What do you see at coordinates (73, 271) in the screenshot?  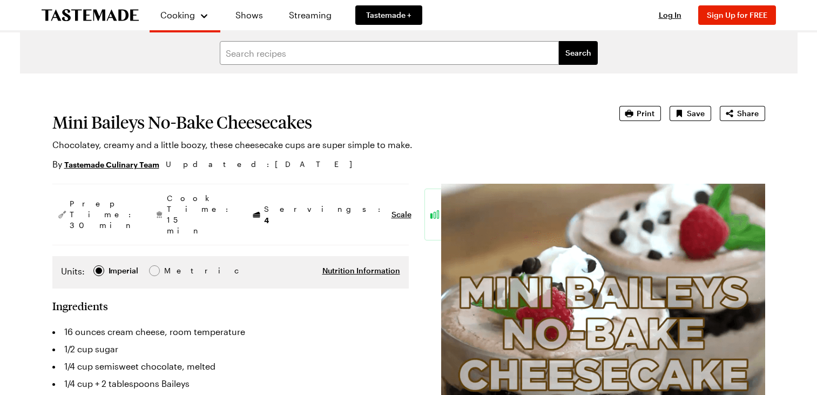 I see `label: Units:` at bounding box center [73, 271].